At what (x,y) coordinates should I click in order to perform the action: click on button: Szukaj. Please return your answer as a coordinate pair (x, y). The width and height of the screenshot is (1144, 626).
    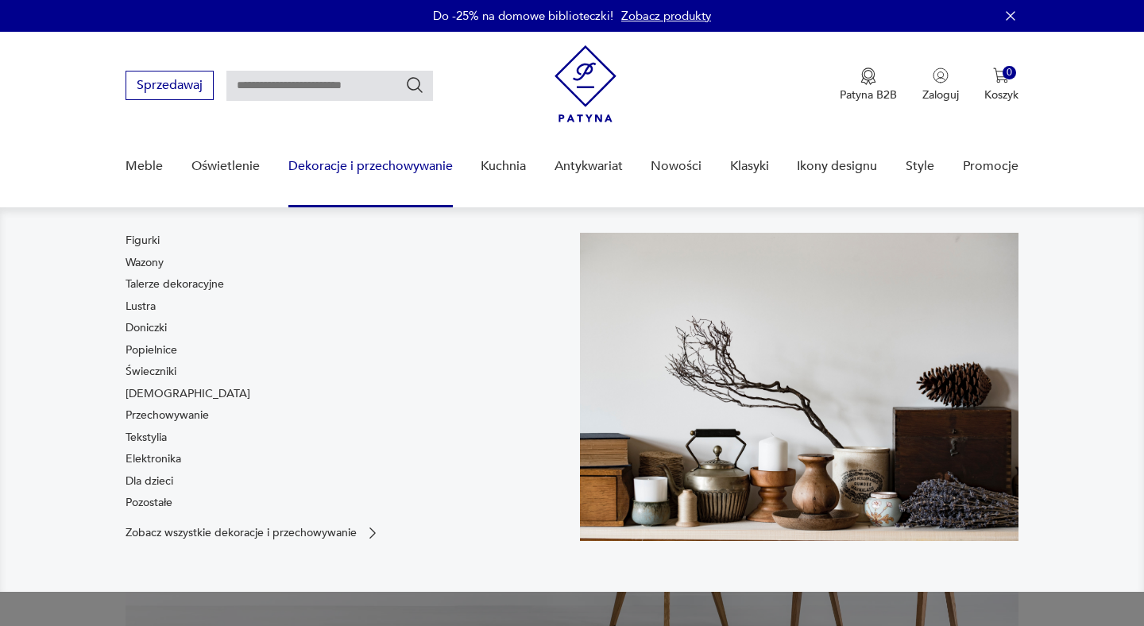
    Looking at the image, I should click on (415, 85).